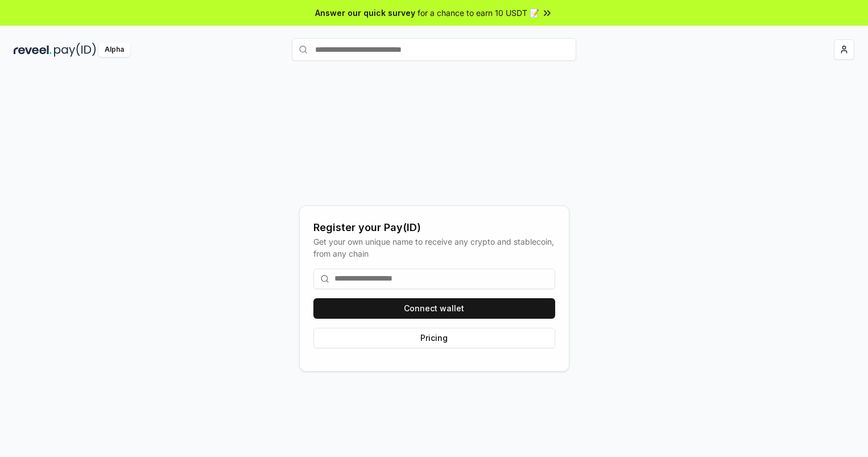 The width and height of the screenshot is (868, 457). I want to click on div: Alpha, so click(114, 49).